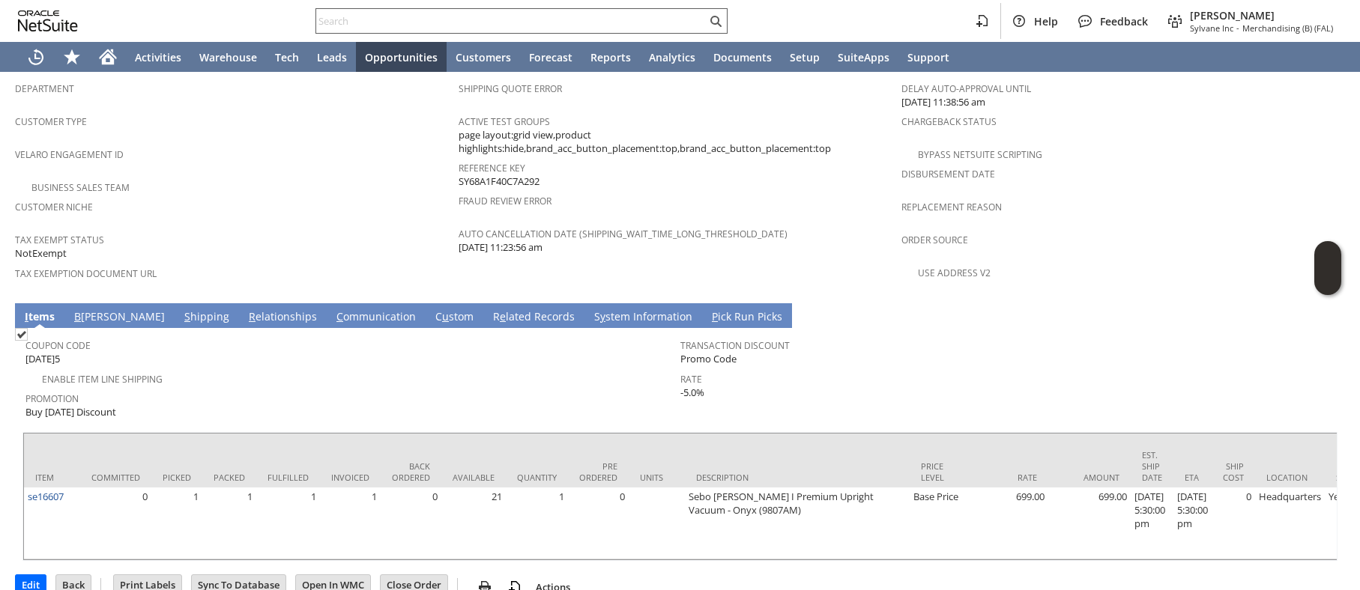 Image resolution: width=1360 pixels, height=590 pixels. Describe the element at coordinates (288, 477) in the screenshot. I see `div: Fulfilled` at that location.